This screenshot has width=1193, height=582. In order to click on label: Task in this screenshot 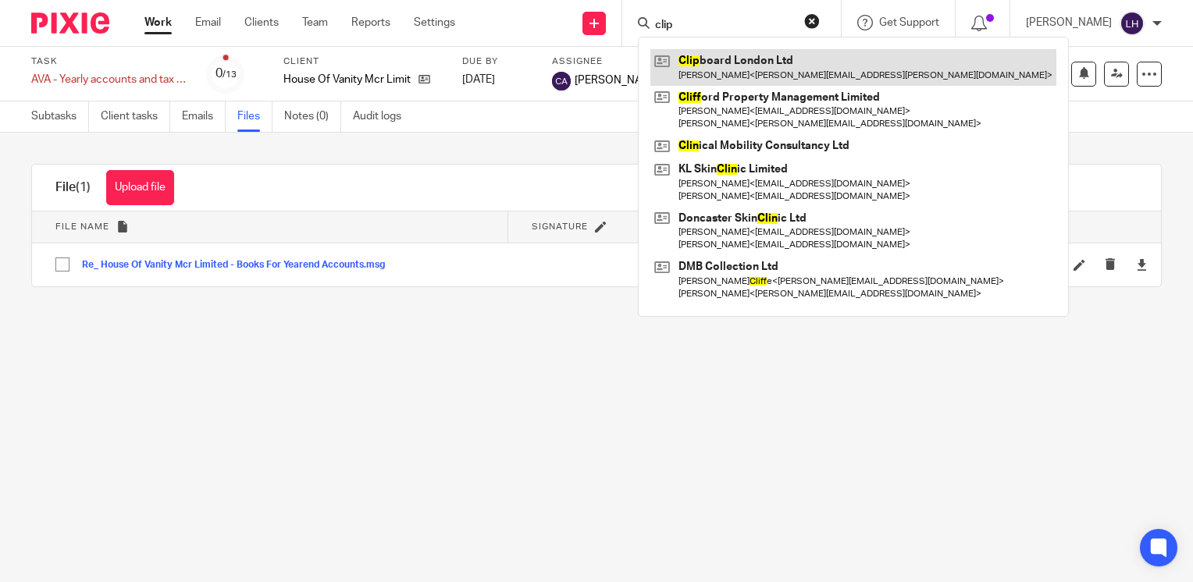, I will do `click(109, 62)`.